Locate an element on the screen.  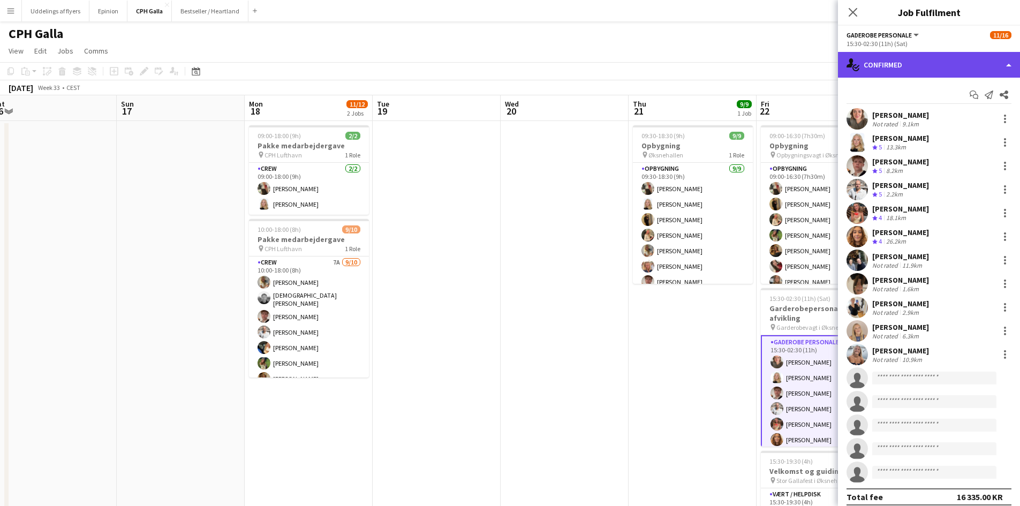
h3: Pakke medarbejdergave is located at coordinates (309, 239).